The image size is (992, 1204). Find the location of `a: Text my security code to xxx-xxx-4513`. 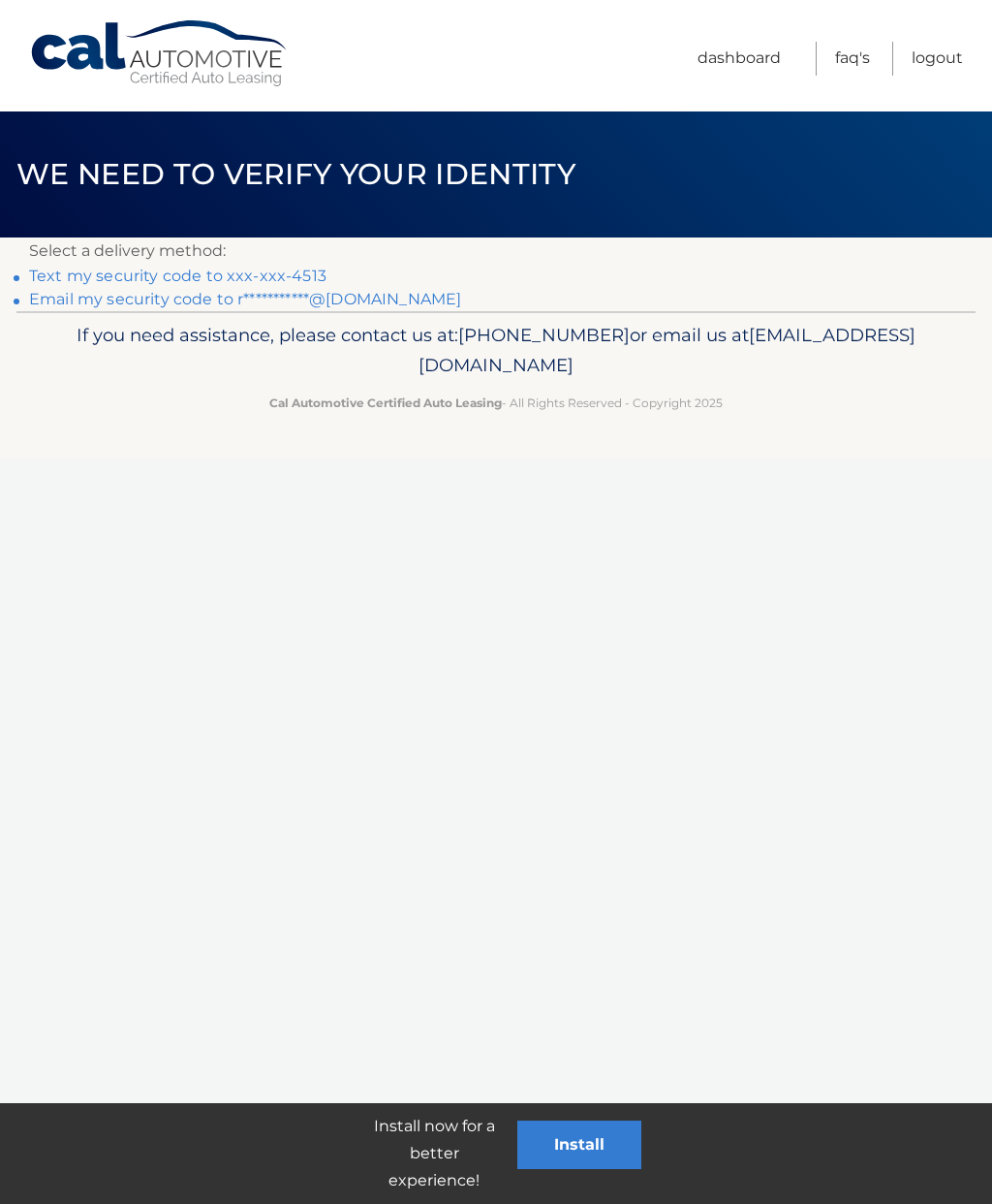

a: Text my security code to xxx-xxx-4513 is located at coordinates (177, 275).